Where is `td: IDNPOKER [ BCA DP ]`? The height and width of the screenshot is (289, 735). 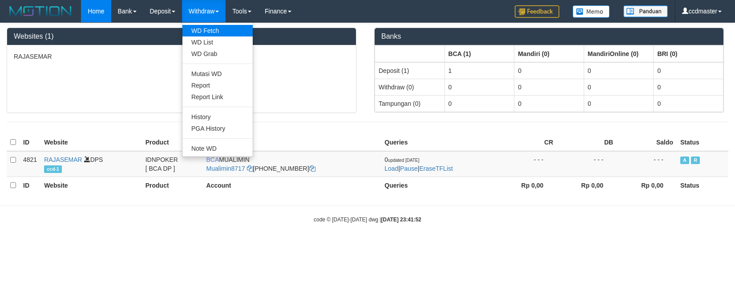 td: IDNPOKER [ BCA DP ] is located at coordinates (172, 164).